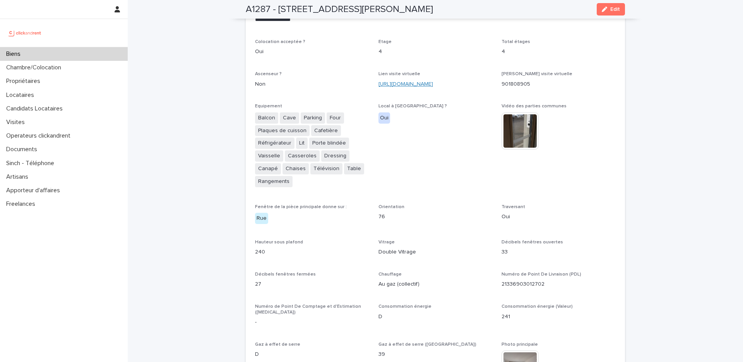  I want to click on div: Oui, so click(384, 118).